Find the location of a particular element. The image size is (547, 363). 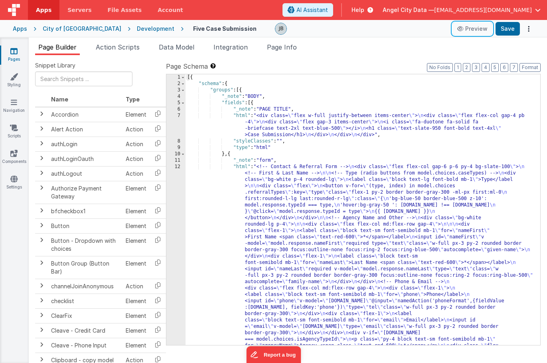

button: 5 is located at coordinates (495, 67).